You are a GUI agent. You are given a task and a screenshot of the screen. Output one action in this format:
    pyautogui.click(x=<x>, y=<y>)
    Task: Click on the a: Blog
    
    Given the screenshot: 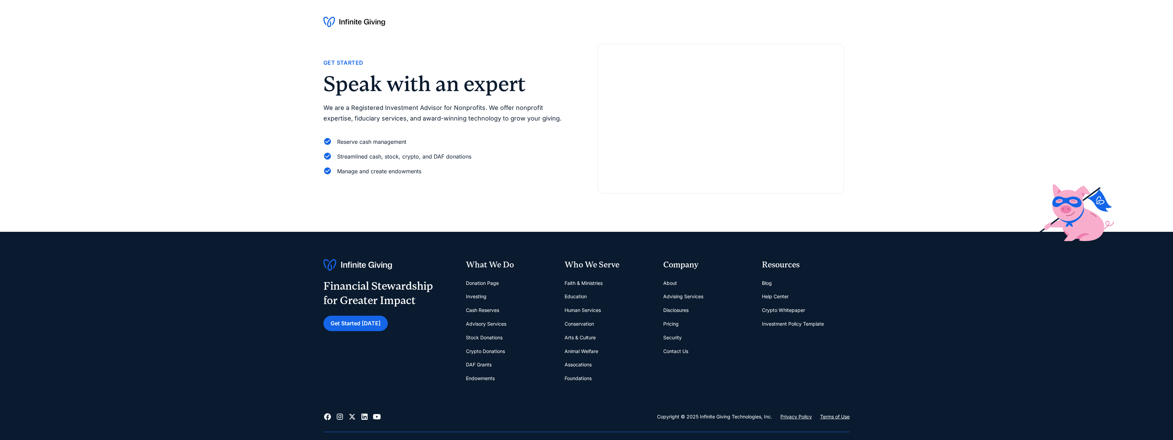 What is the action you would take?
    pyautogui.click(x=767, y=283)
    